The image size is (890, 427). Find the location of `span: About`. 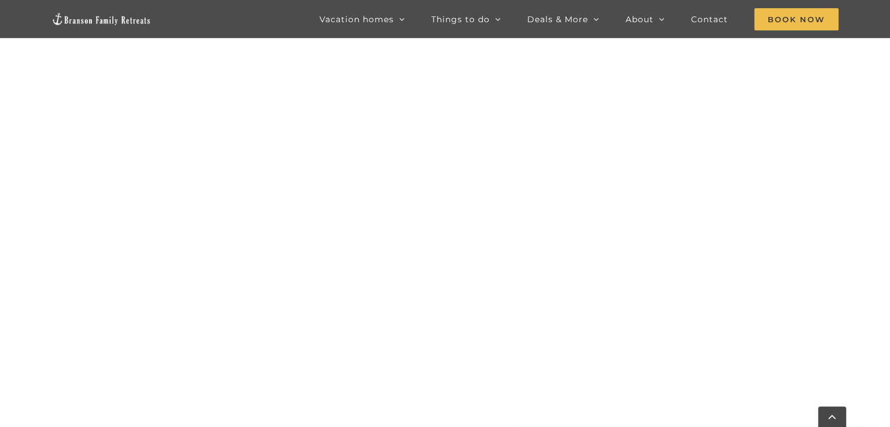

span: About is located at coordinates (639, 19).